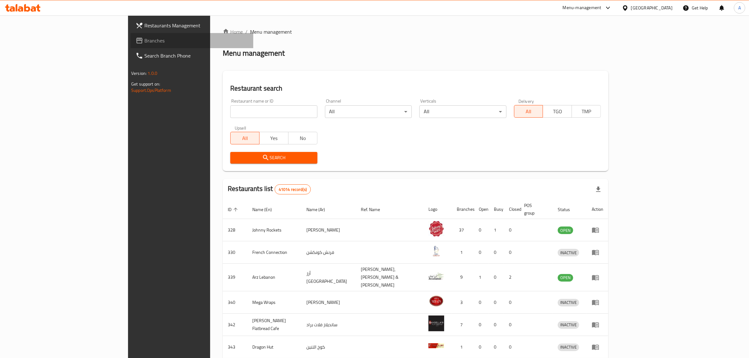 Image resolution: width=749 pixels, height=358 pixels. What do you see at coordinates (436, 229) in the screenshot?
I see `img: Johnny Rockets` at bounding box center [436, 229].